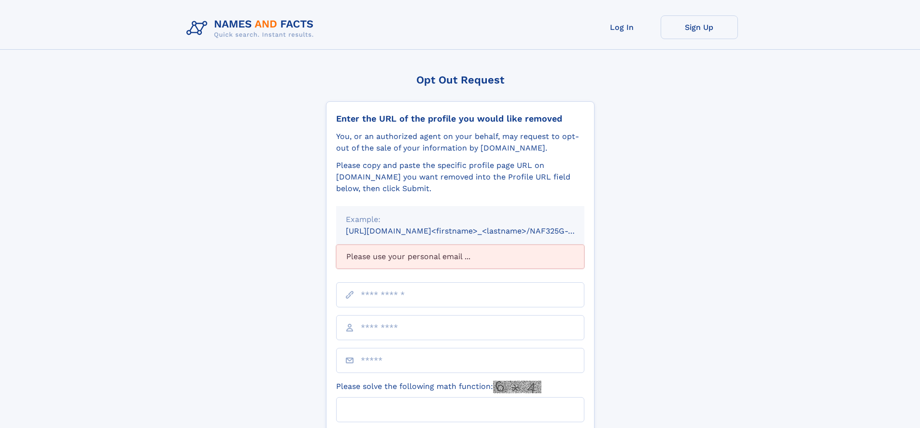 This screenshot has width=920, height=428. What do you see at coordinates (460, 257) in the screenshot?
I see `div: Please use your personal email ...` at bounding box center [460, 257].